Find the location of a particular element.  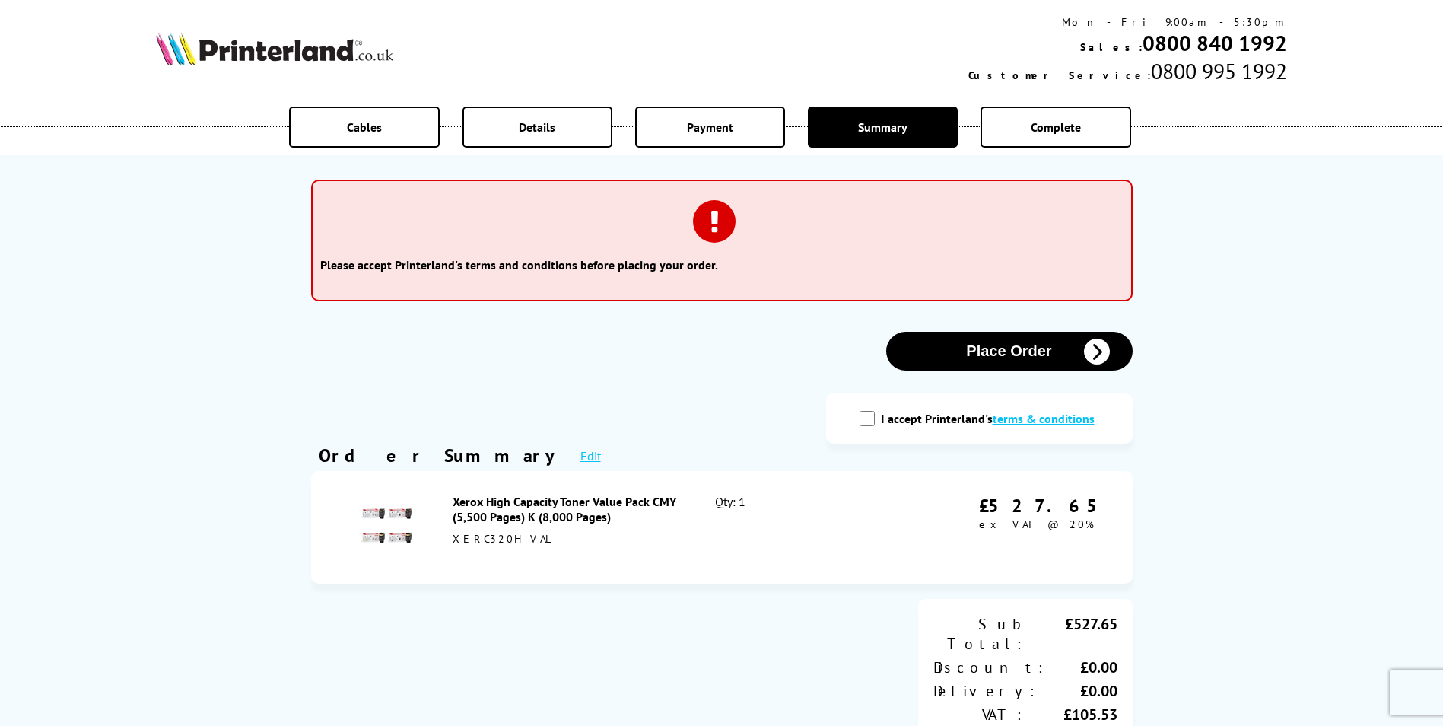

div: XERC320HVAL is located at coordinates (567, 538).